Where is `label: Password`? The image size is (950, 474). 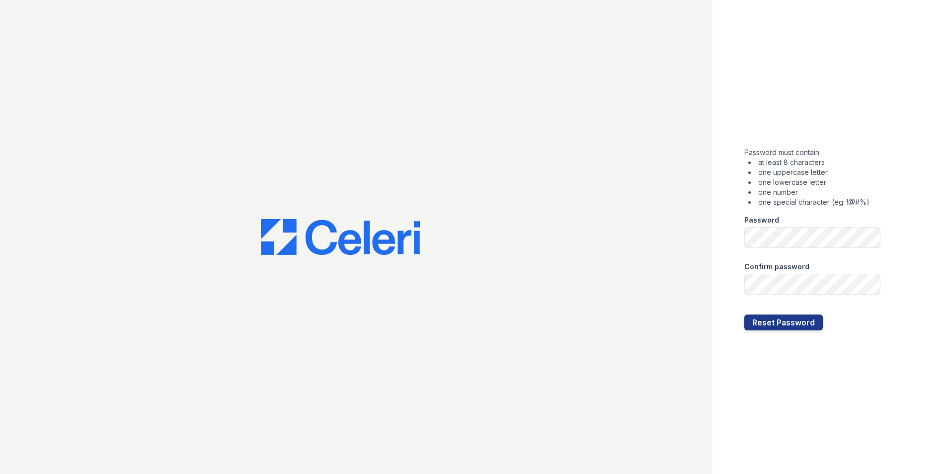 label: Password is located at coordinates (762, 220).